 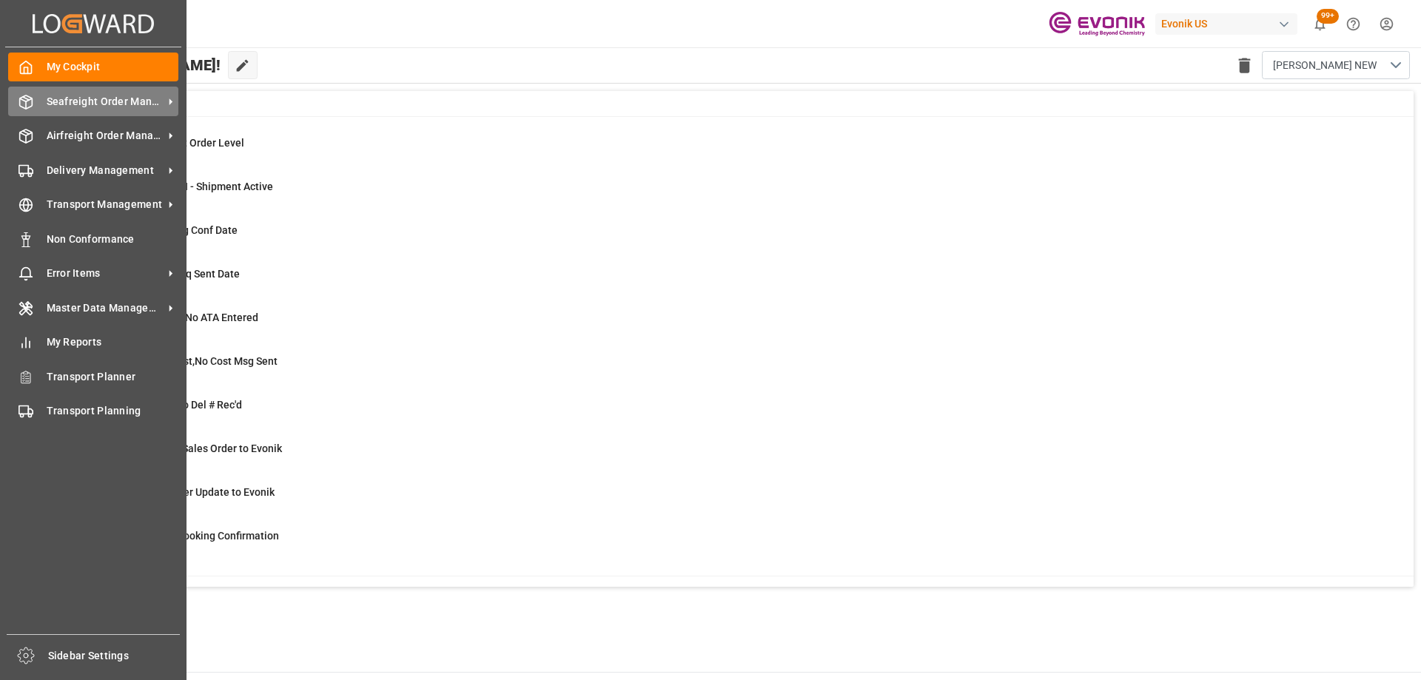 What do you see at coordinates (194, 492) in the screenshot?
I see `span: Error Sales Order Update to Evonik` at bounding box center [194, 492].